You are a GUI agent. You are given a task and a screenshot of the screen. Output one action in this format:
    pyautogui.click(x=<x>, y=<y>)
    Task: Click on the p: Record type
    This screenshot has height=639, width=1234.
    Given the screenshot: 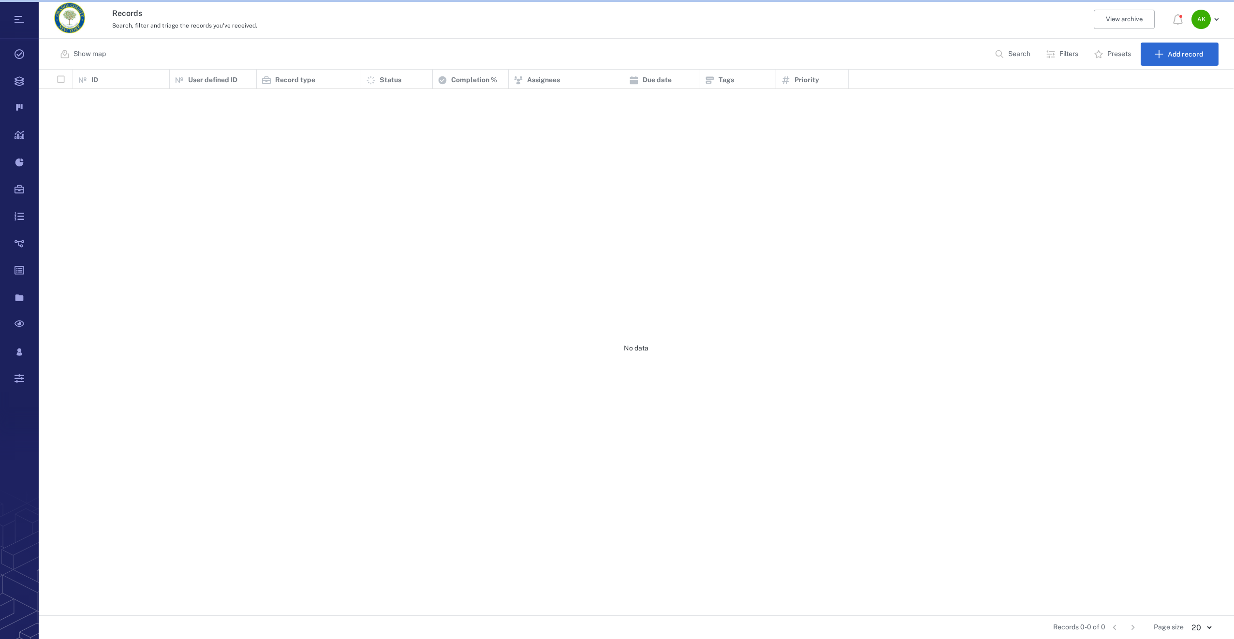 What is the action you would take?
    pyautogui.click(x=295, y=80)
    